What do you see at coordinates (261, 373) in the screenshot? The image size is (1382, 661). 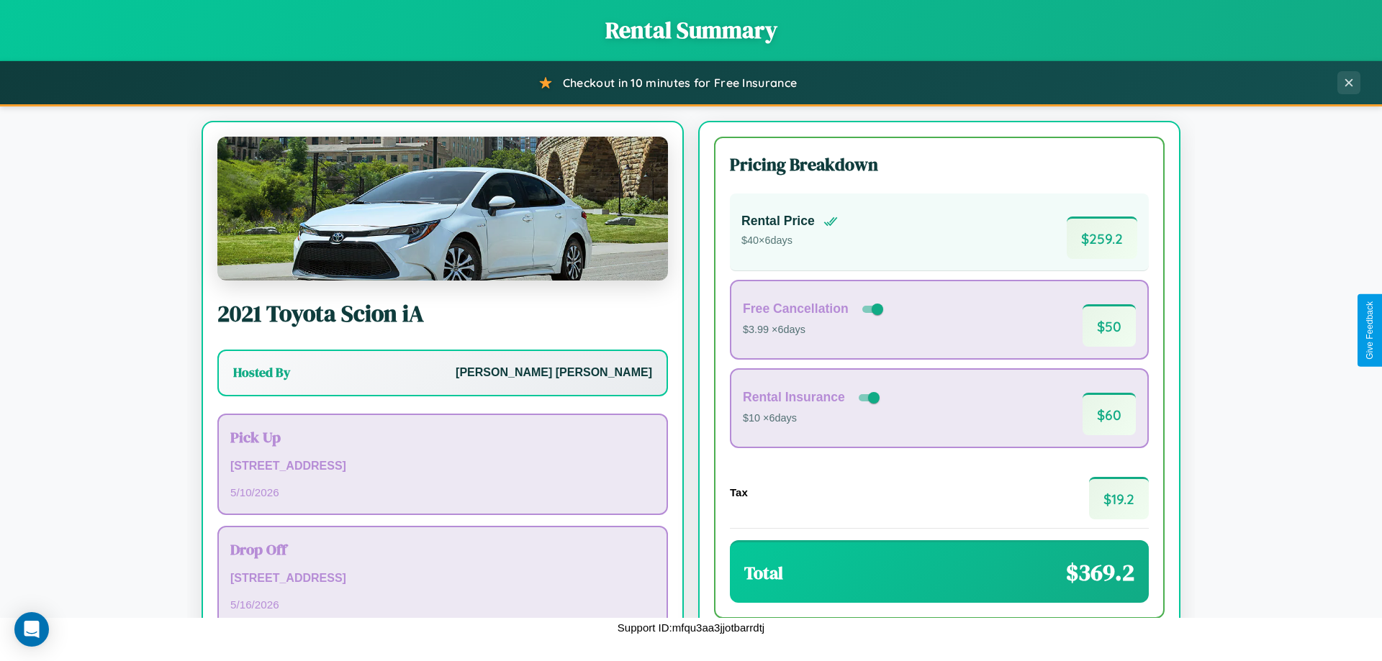 I see `h3: Hosted By` at bounding box center [261, 373].